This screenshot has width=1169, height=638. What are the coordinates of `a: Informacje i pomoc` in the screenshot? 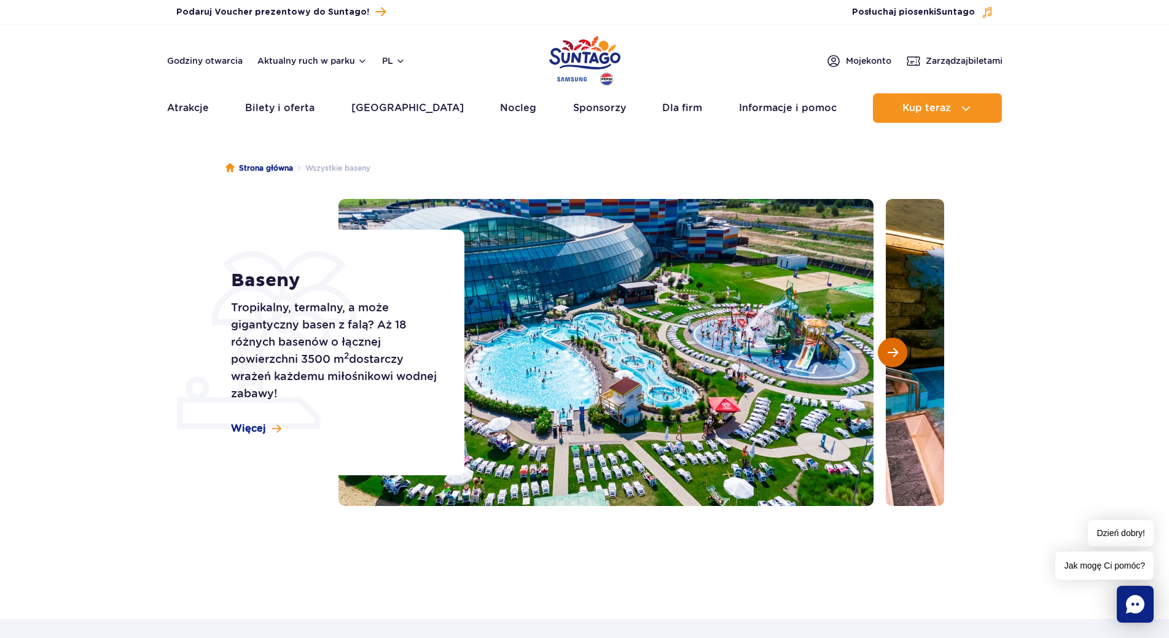 It's located at (787, 108).